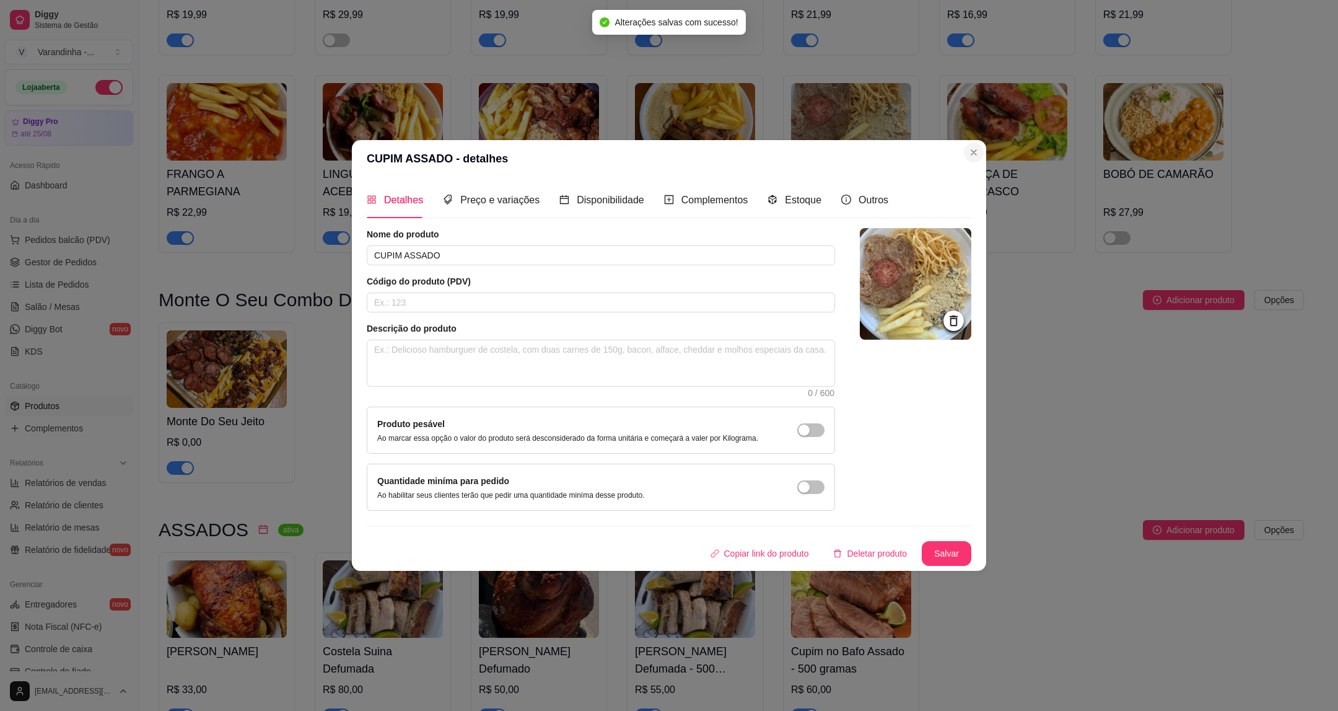  What do you see at coordinates (568, 438) in the screenshot?
I see `p: Ao marcar essa opção o valor do produto será desconsiderado da forma unitária e começará a valer ...` at bounding box center [568, 438].